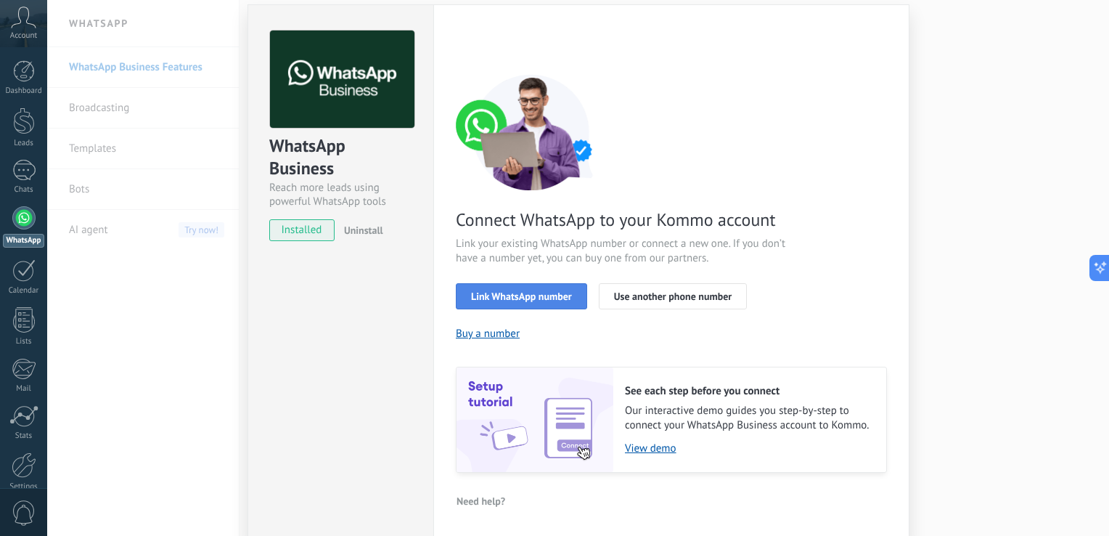 Image resolution: width=1109 pixels, height=536 pixels. What do you see at coordinates (24, 435) in the screenshot?
I see `div: Stats` at bounding box center [24, 435].